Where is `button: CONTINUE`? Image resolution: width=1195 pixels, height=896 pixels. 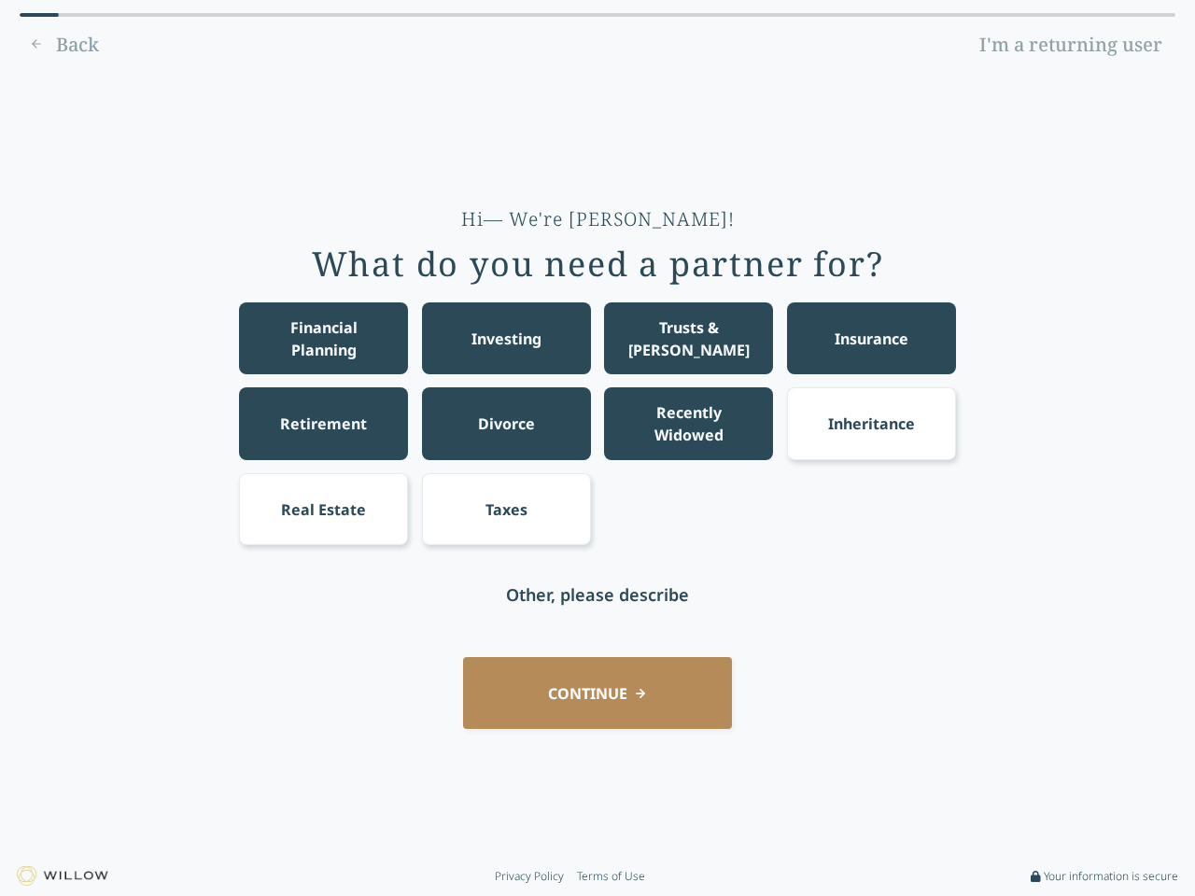 button: CONTINUE is located at coordinates (597, 693).